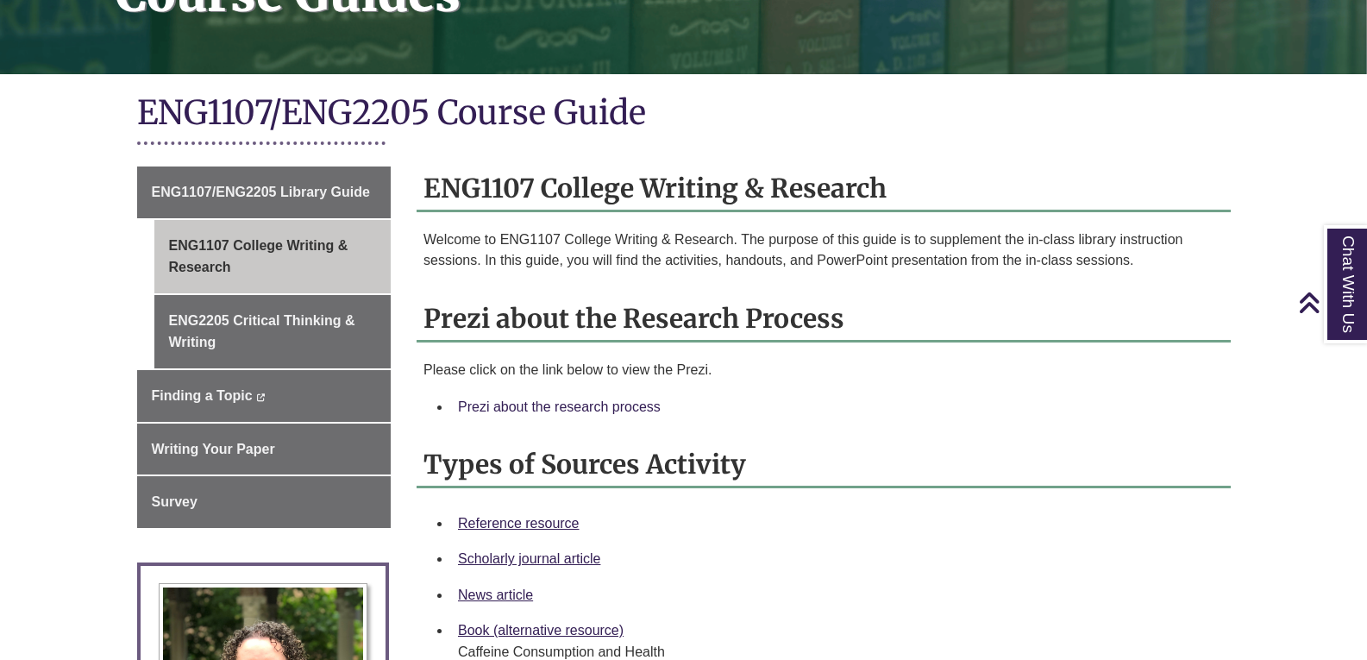  What do you see at coordinates (264, 449) in the screenshot?
I see `a: Writing Your Paper` at bounding box center [264, 449].